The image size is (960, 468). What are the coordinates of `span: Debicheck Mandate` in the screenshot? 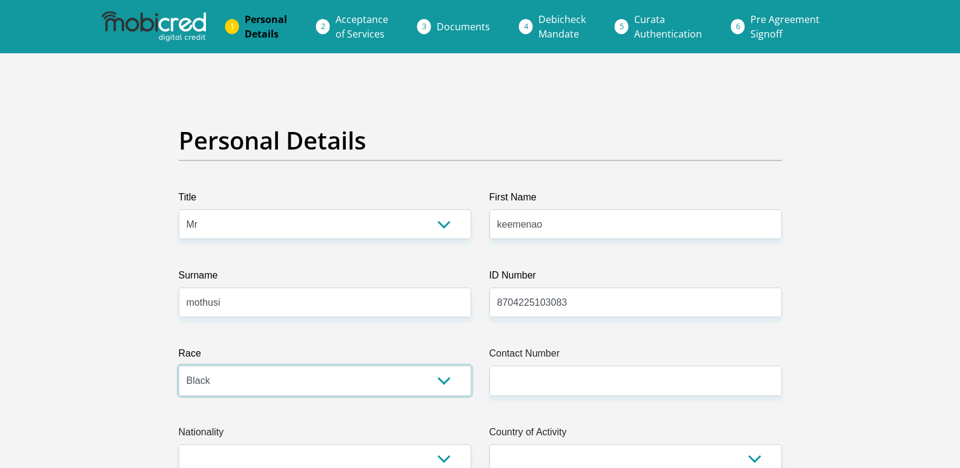 It's located at (562, 27).